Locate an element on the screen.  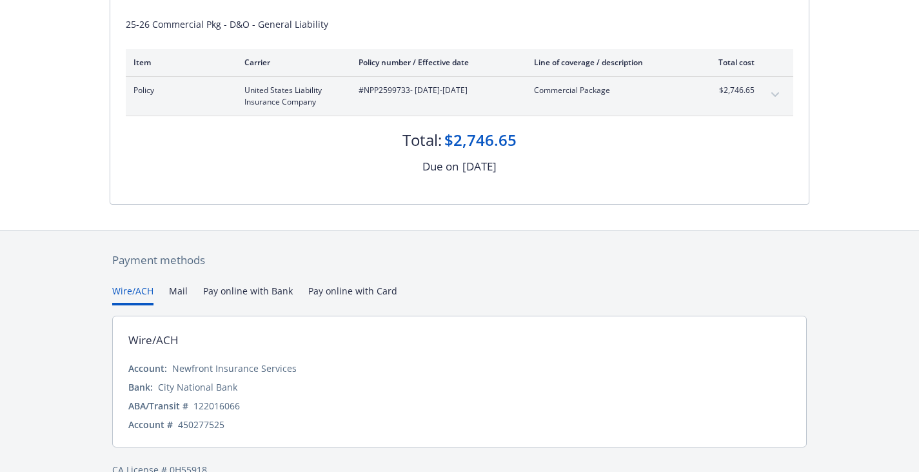
button: expand content is located at coordinates (776, 95).